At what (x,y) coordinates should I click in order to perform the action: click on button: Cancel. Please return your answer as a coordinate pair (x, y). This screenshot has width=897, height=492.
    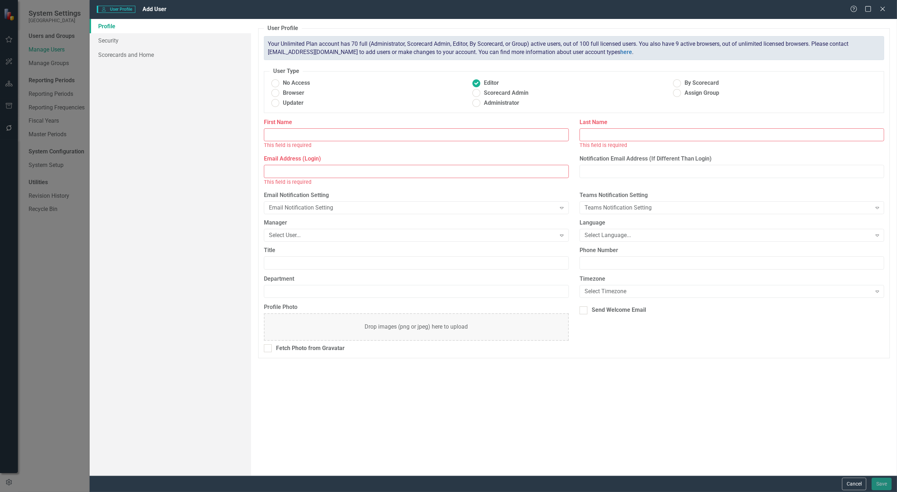
    Looking at the image, I should click on (855, 483).